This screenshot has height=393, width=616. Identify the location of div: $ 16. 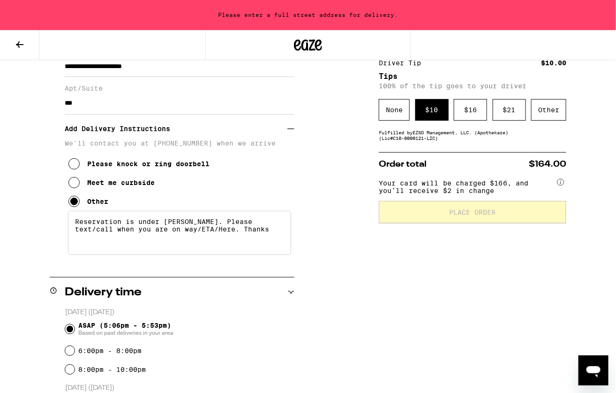
(470, 110).